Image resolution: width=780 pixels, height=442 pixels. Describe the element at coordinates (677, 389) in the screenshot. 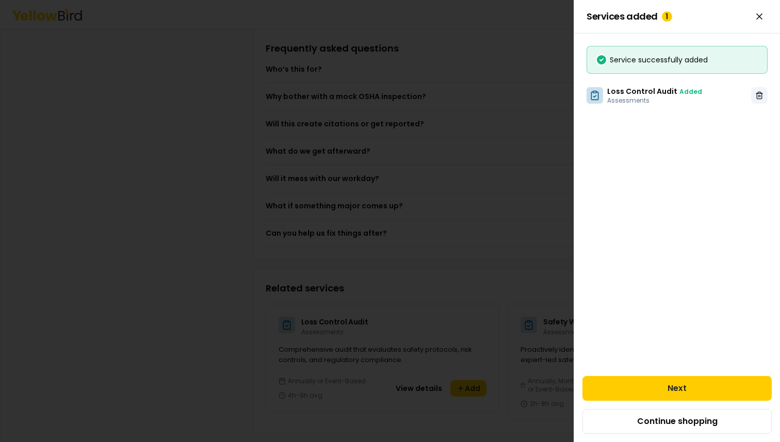

I see `button: Next` at that location.